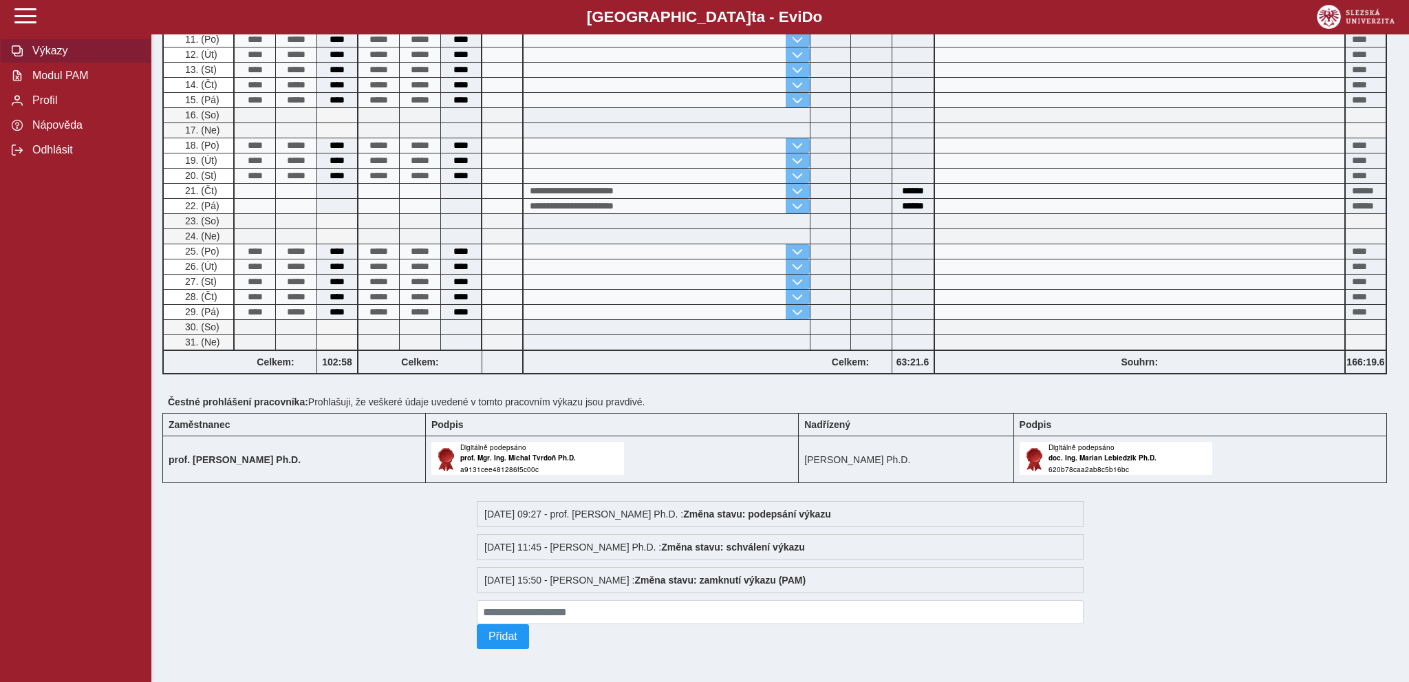 The width and height of the screenshot is (1409, 682). I want to click on span: t, so click(754, 17).